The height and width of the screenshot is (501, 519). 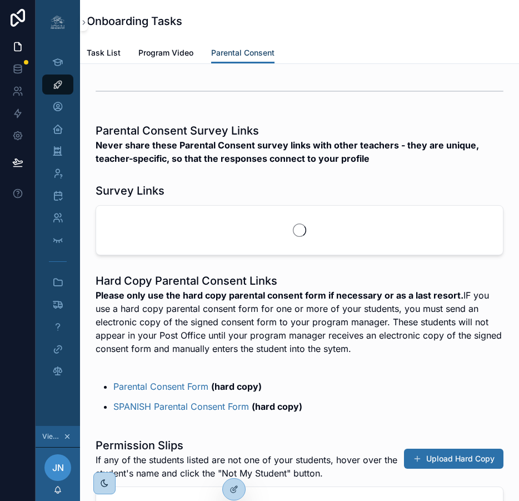 What do you see at coordinates (280, 295) in the screenshot?
I see `strong: Please only use the hard copy parental consent form if necessary or as a last resort.` at bounding box center [280, 295].